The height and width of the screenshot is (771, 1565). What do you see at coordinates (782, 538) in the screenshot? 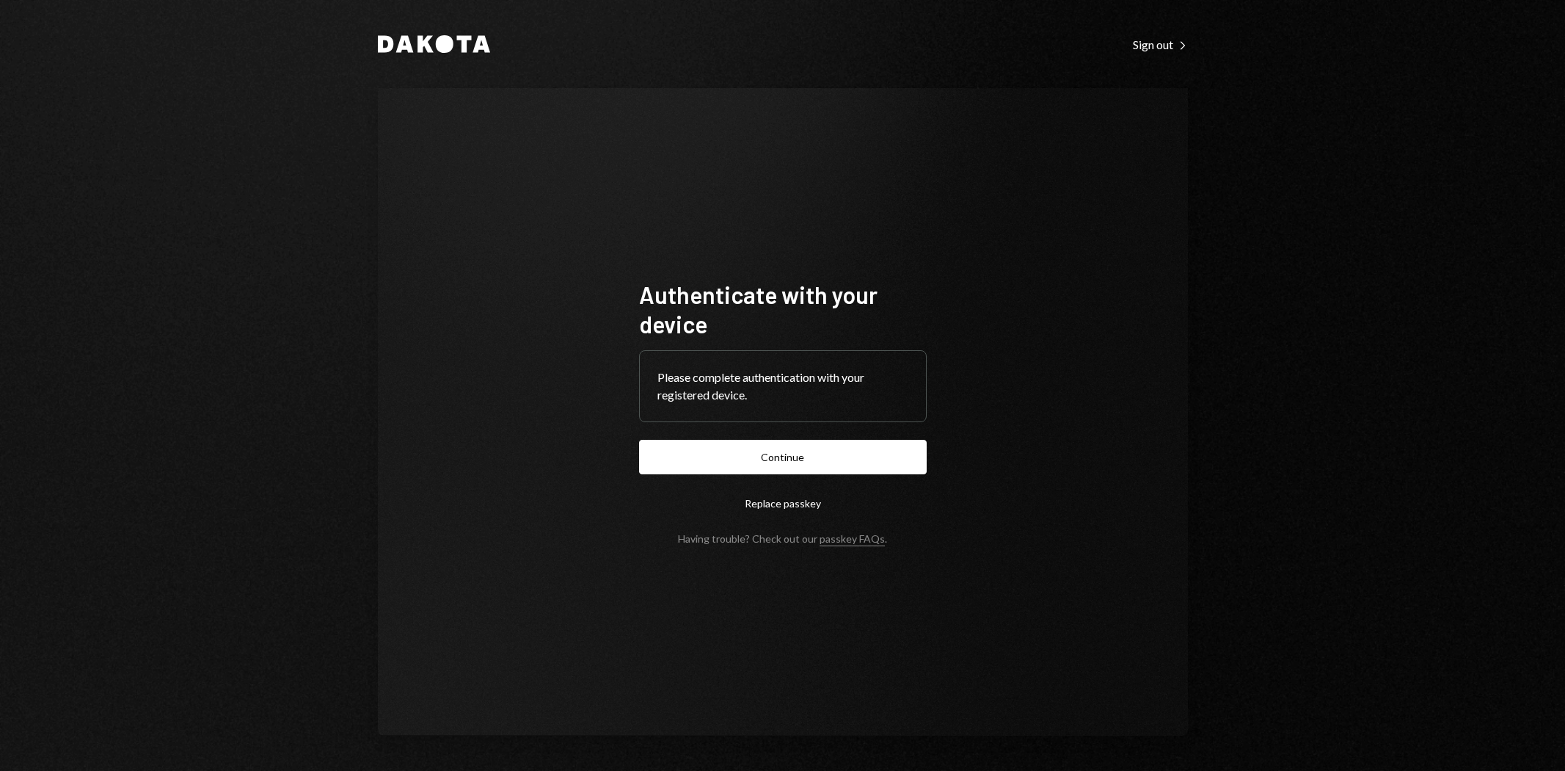
I see `div: Having trouble? Check out our .` at bounding box center [782, 538].